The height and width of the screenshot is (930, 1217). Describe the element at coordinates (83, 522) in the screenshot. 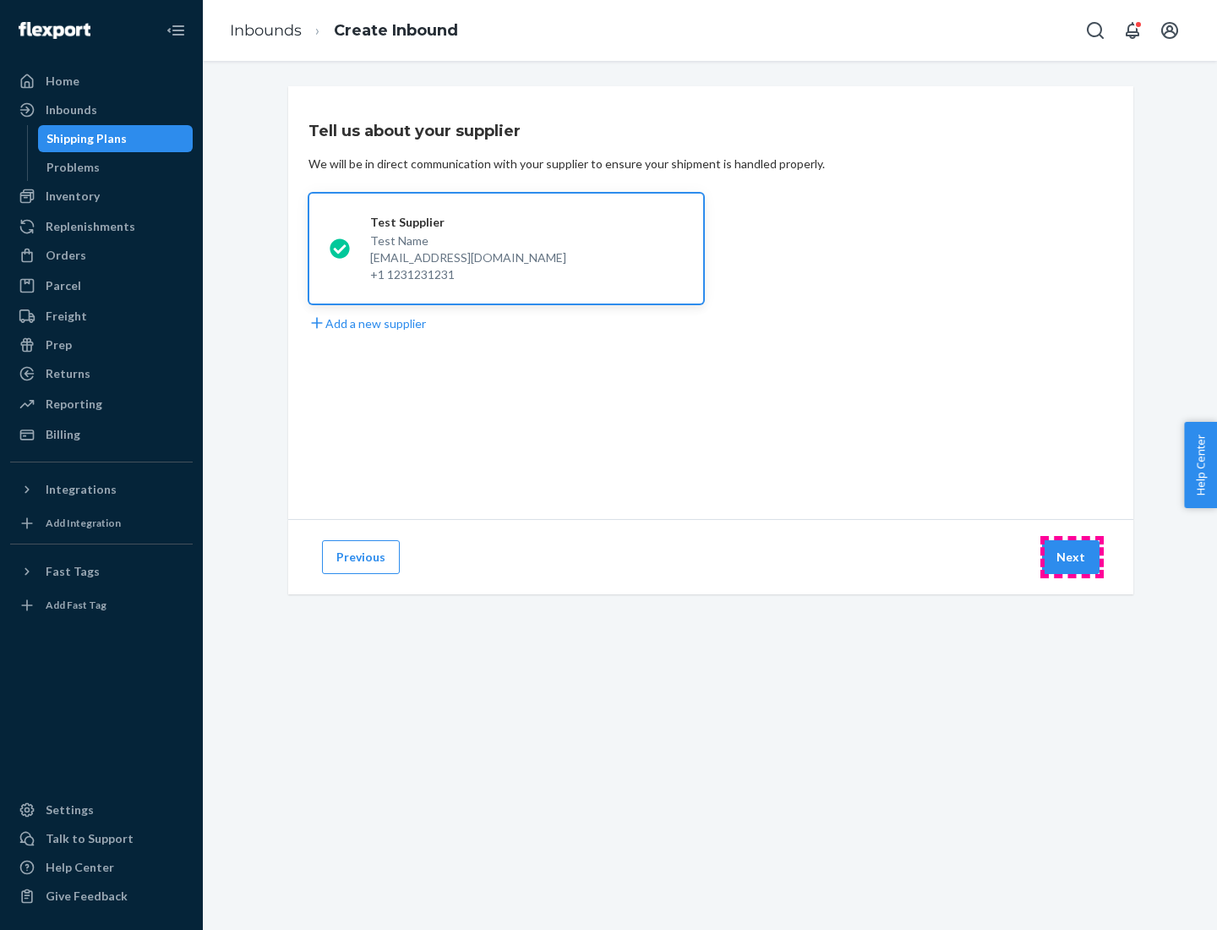

I see `div: Add Integration` at that location.